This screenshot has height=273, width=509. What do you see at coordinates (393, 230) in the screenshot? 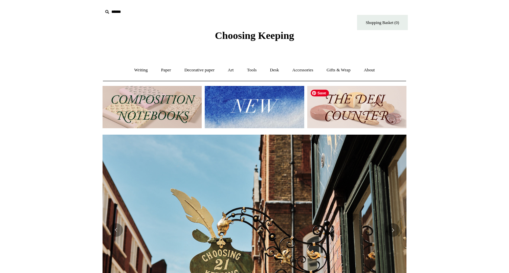
I see `button: Next` at bounding box center [393, 230].